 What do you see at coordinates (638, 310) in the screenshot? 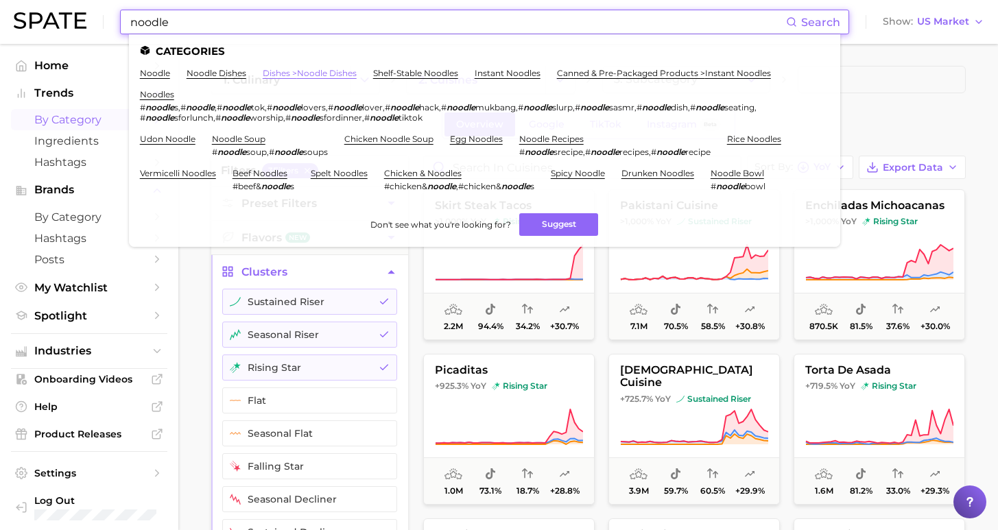
I see `span: average monthly popularity: High Popularity` at bounding box center [638, 310].